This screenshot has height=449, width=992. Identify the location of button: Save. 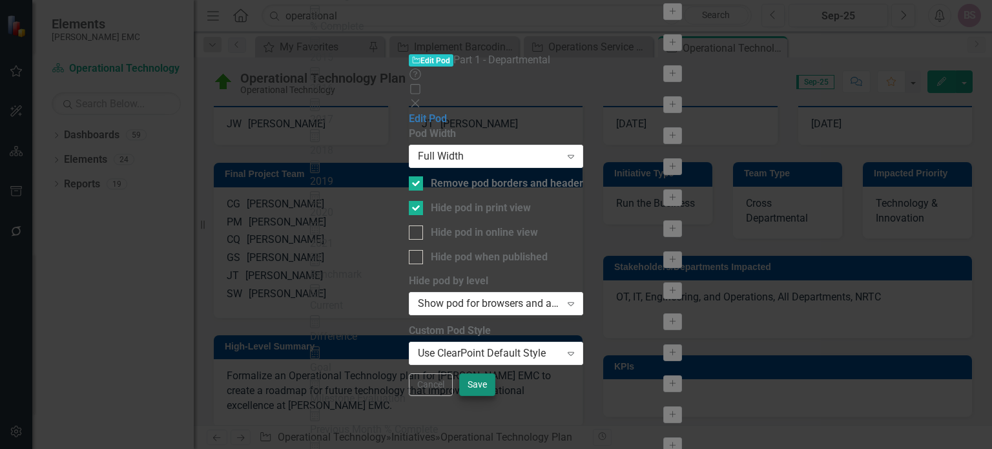
(477, 384).